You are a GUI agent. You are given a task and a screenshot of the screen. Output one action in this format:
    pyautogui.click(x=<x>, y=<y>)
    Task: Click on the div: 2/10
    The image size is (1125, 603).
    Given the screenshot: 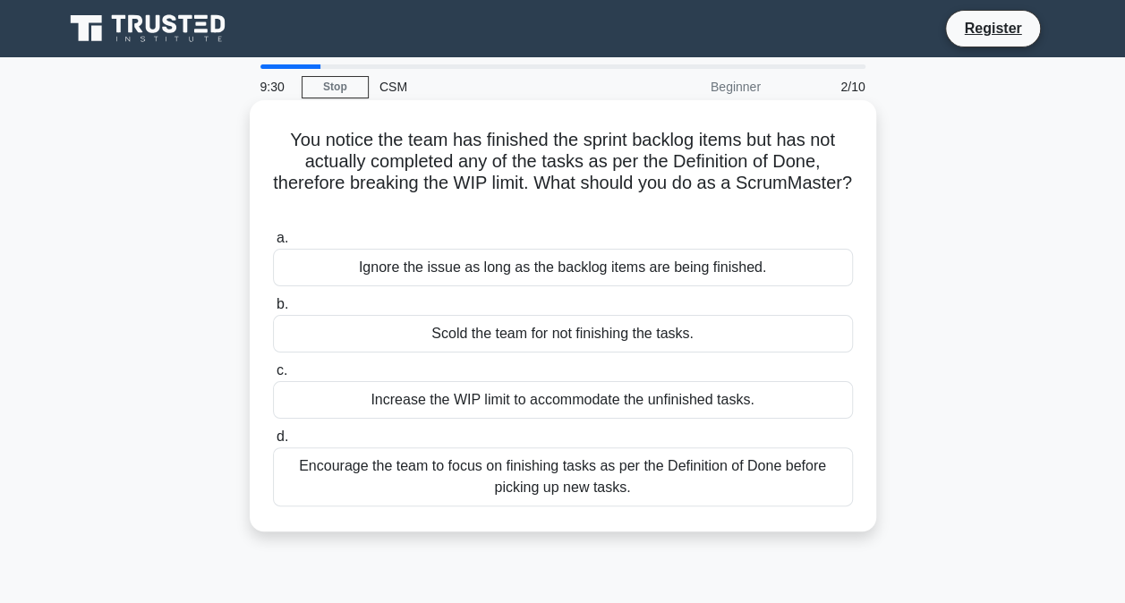 What is the action you would take?
    pyautogui.click(x=823, y=87)
    